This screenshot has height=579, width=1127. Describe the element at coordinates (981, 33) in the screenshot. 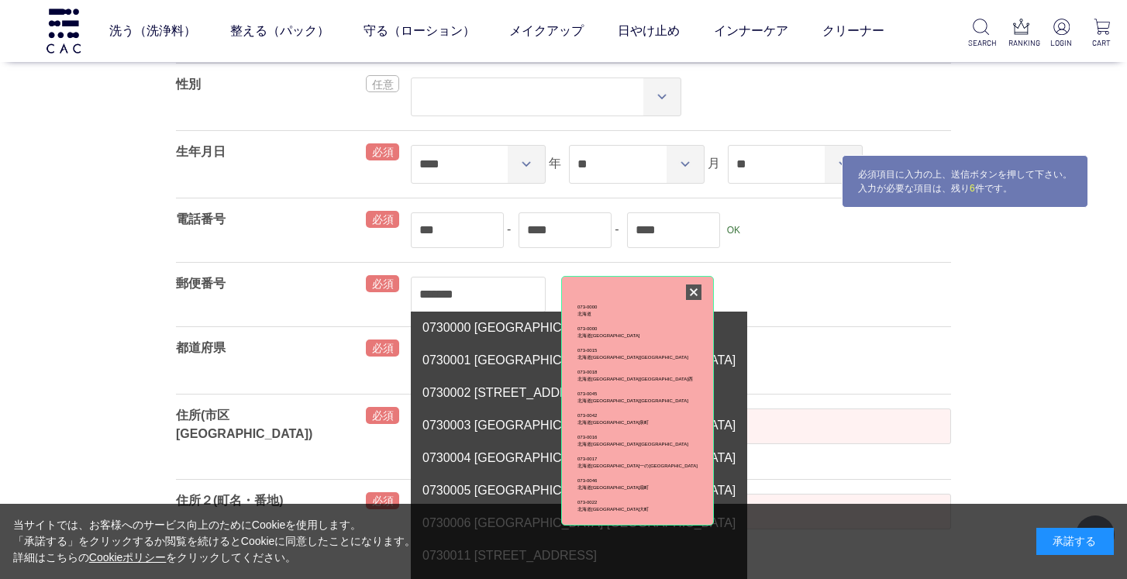

I see `a: SEARCH` at that location.